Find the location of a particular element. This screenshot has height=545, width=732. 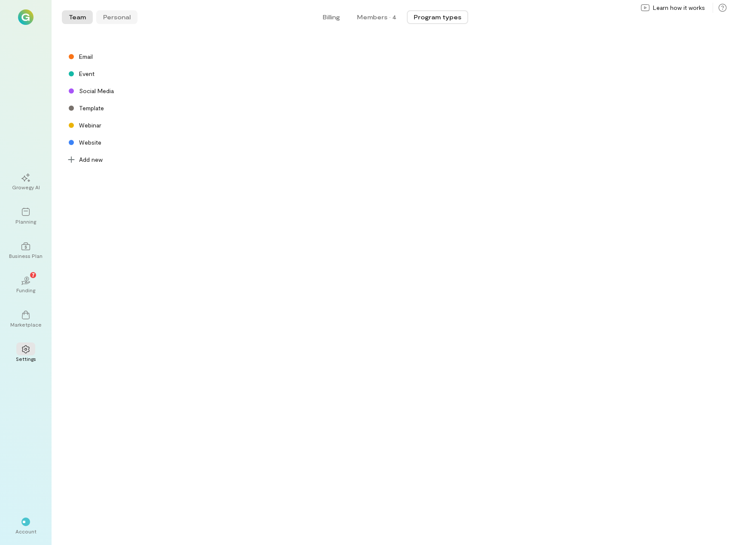

a: Marketplace is located at coordinates (26, 319).